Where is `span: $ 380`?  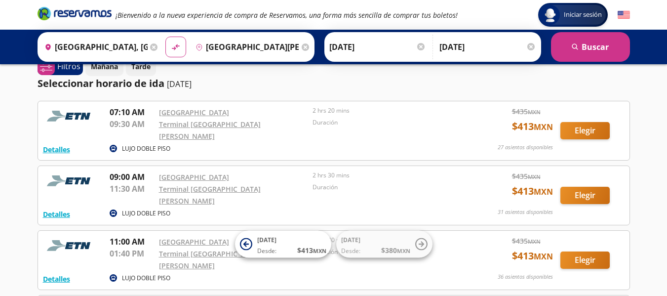 span: $ 380 is located at coordinates (395, 250).